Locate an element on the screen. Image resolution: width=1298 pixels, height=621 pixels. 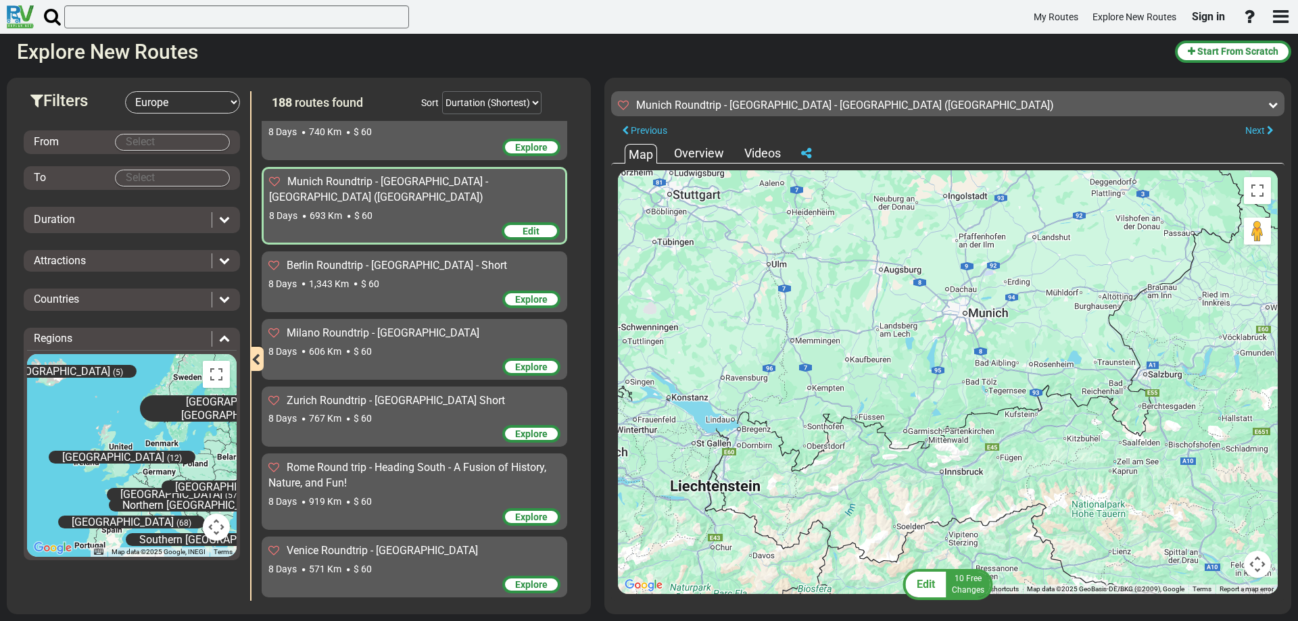
div: Duration is located at coordinates (132, 220).